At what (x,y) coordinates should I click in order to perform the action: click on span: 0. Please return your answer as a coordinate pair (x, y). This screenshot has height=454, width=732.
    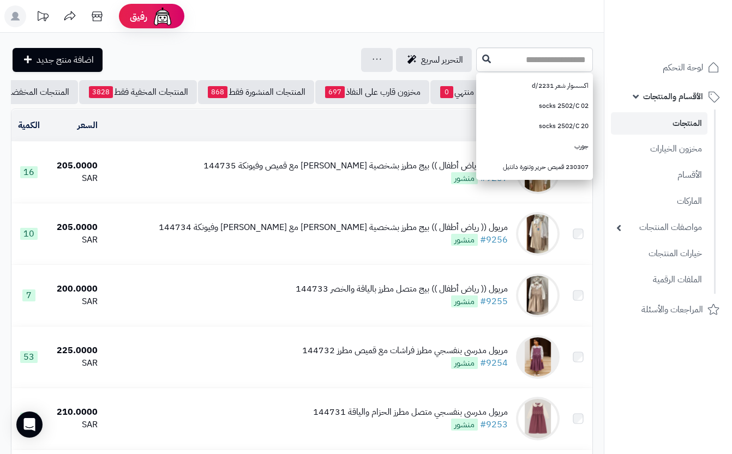
    Looking at the image, I should click on (447, 92).